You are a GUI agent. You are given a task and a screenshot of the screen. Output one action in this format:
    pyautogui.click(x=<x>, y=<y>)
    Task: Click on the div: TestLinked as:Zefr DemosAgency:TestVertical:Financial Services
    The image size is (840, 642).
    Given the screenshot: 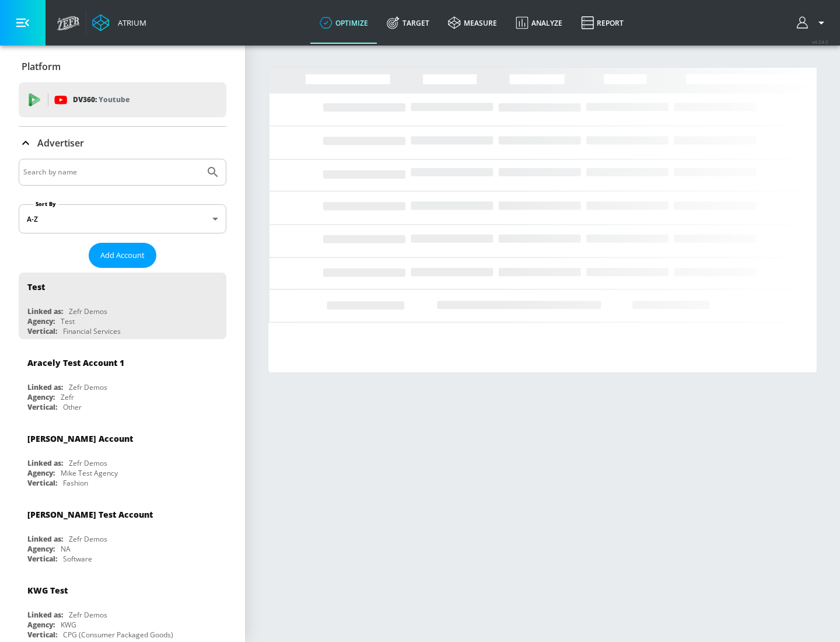 What is the action you would take?
    pyautogui.click(x=123, y=306)
    